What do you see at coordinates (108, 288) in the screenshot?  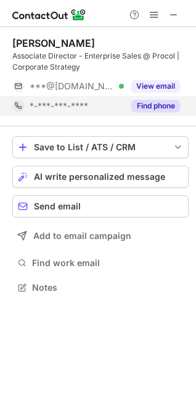 I see `span: Notes` at bounding box center [108, 288].